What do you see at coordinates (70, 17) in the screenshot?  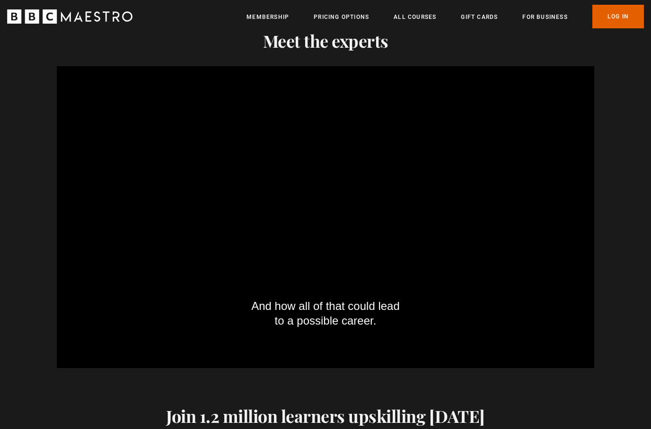 I see `a: BBC Maestro` at bounding box center [70, 17].